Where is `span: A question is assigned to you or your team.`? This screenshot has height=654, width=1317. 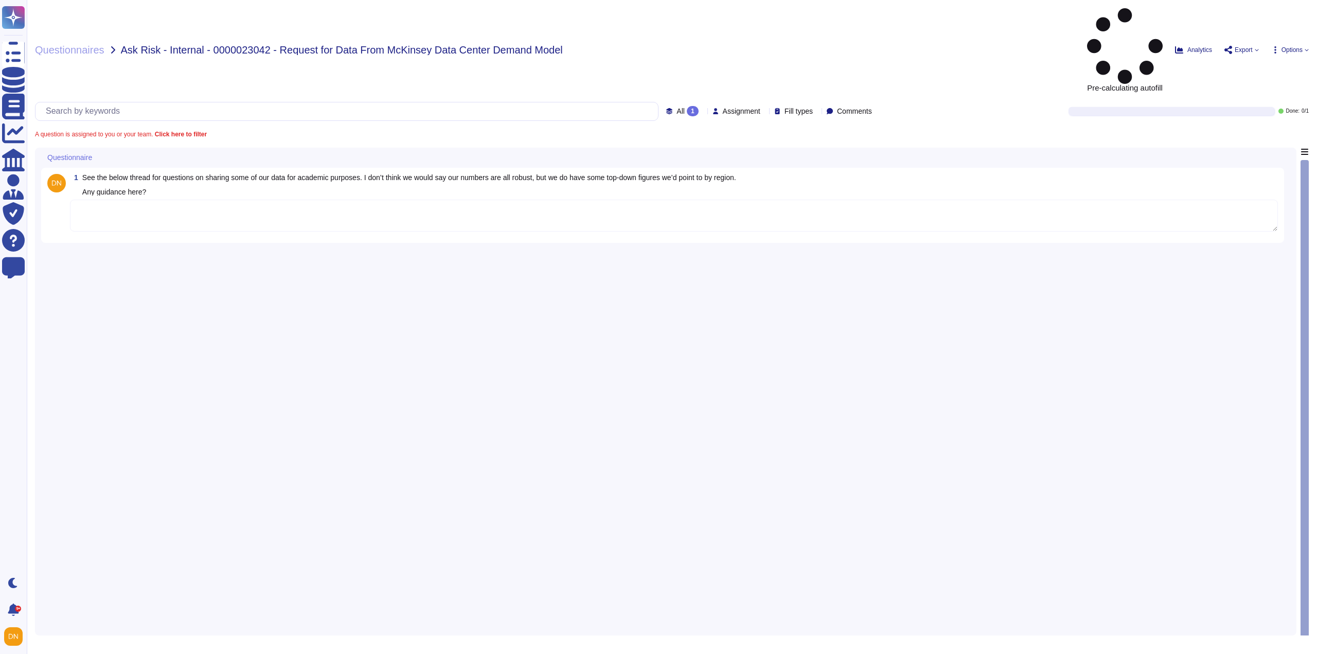 span: A question is assigned to you or your team. is located at coordinates (121, 134).